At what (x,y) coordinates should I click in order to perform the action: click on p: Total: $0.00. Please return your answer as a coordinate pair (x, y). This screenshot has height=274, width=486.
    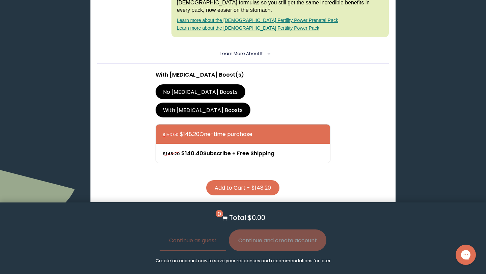
    Looking at the image, I should click on (247, 218).